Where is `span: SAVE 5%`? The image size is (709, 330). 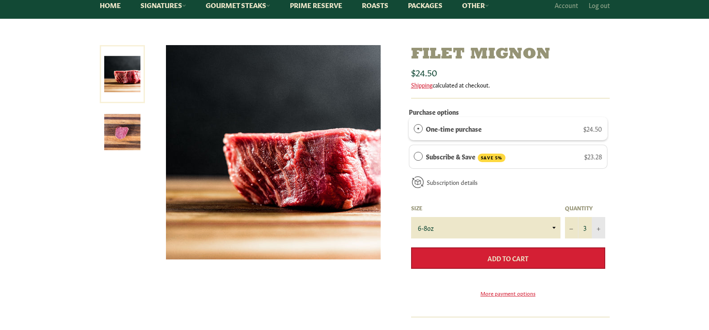 span: SAVE 5% is located at coordinates (491, 158).